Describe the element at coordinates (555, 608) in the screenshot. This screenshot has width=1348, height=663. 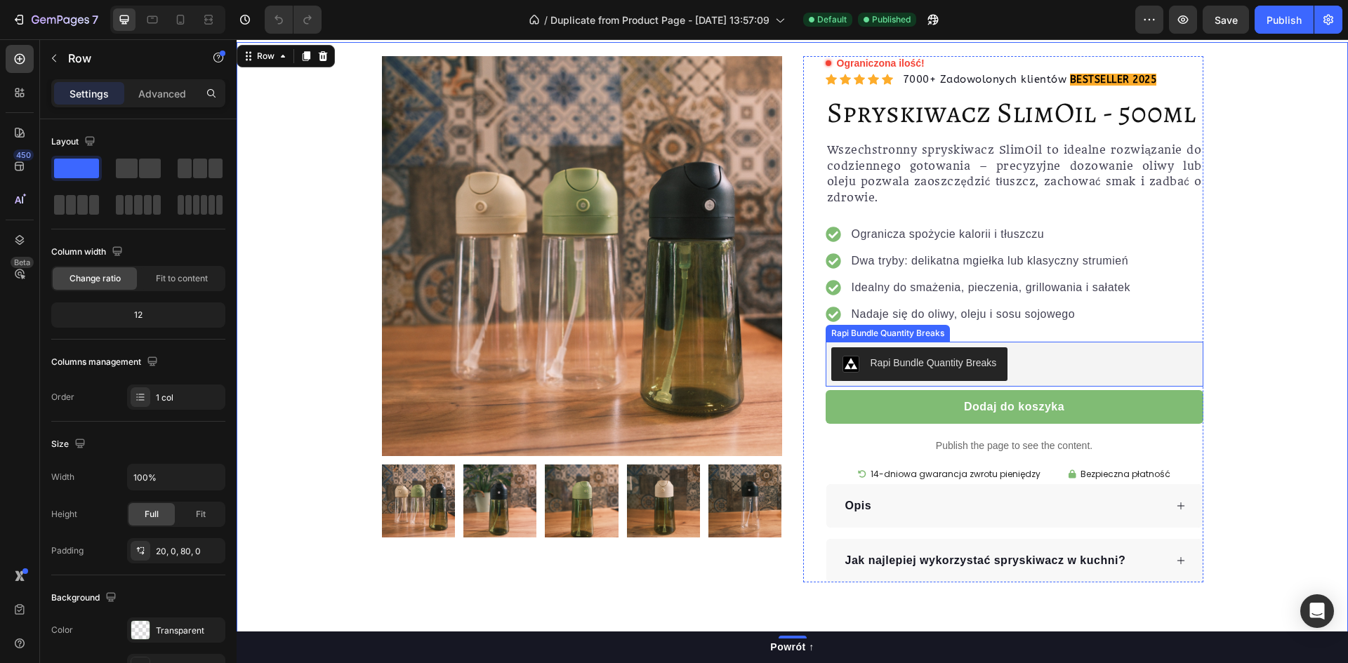
I see `p: Powrót ↑` at that location.